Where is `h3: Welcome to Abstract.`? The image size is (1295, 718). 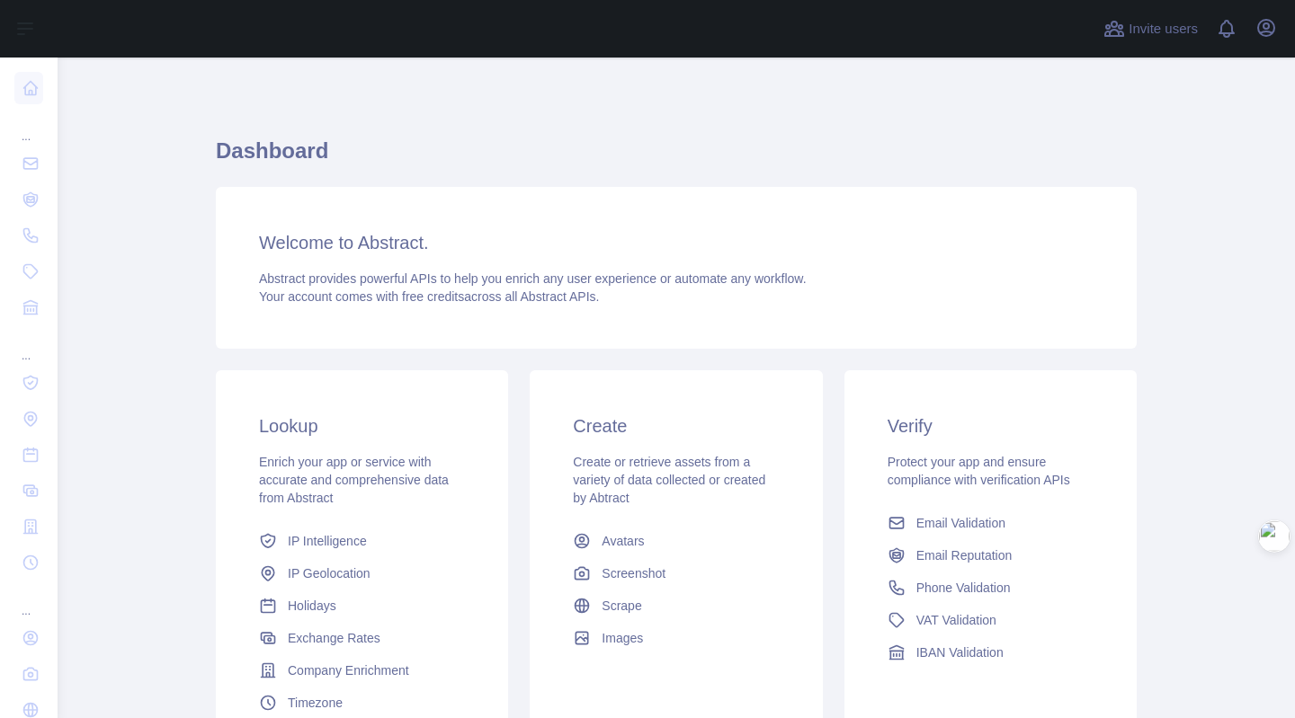
h3: Welcome to Abstract. is located at coordinates (676, 243).